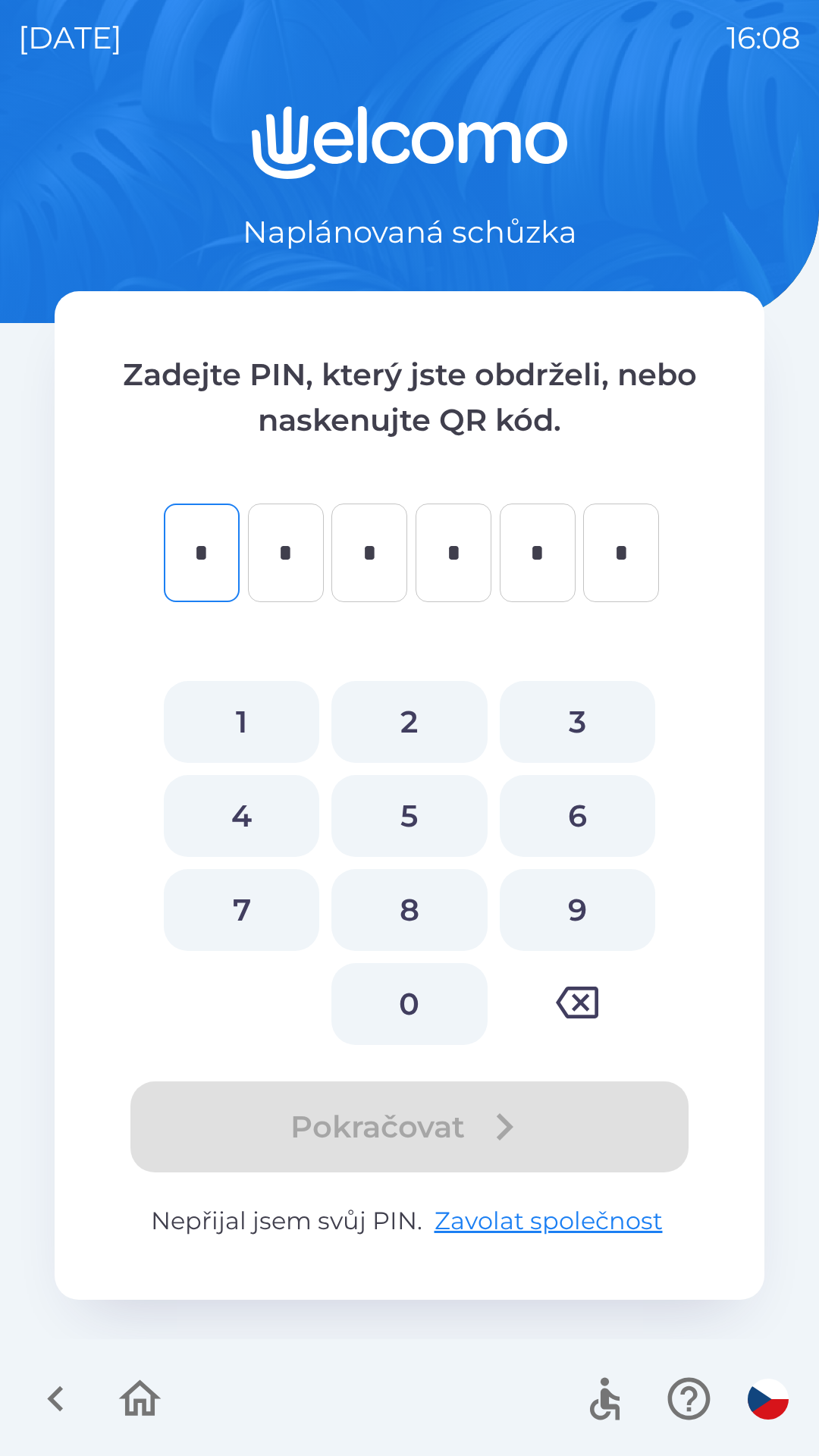 The width and height of the screenshot is (819, 1456). Describe the element at coordinates (409, 721) in the screenshot. I see `button: 2` at that location.